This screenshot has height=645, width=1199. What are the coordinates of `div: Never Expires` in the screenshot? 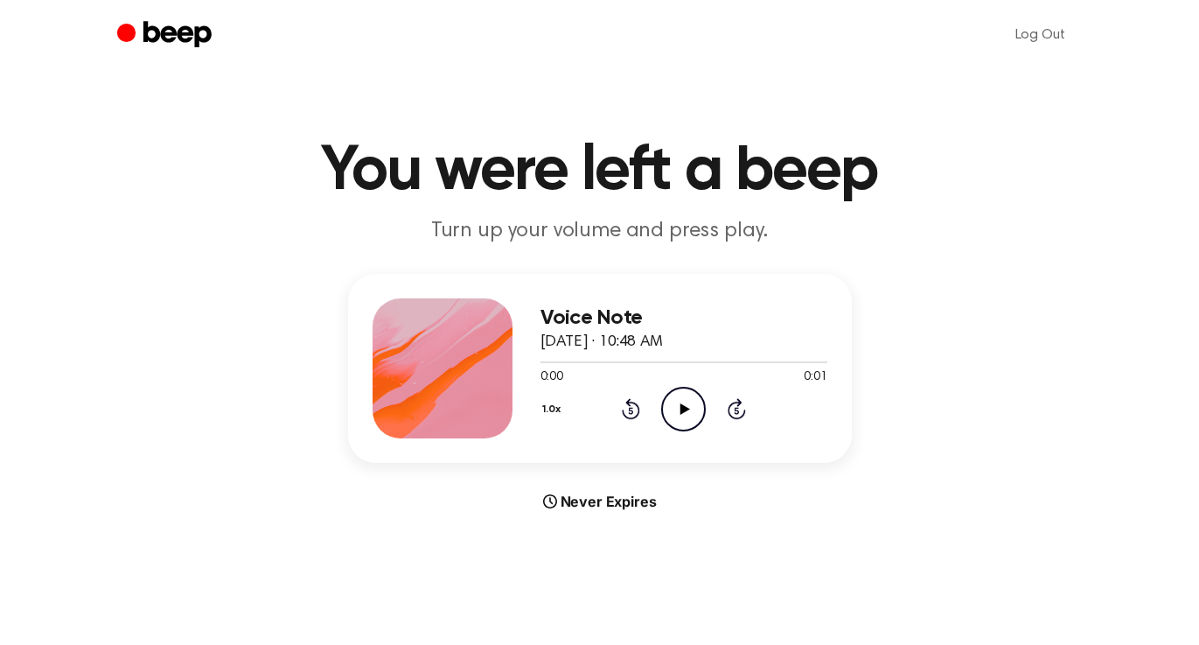 It's located at (600, 501).